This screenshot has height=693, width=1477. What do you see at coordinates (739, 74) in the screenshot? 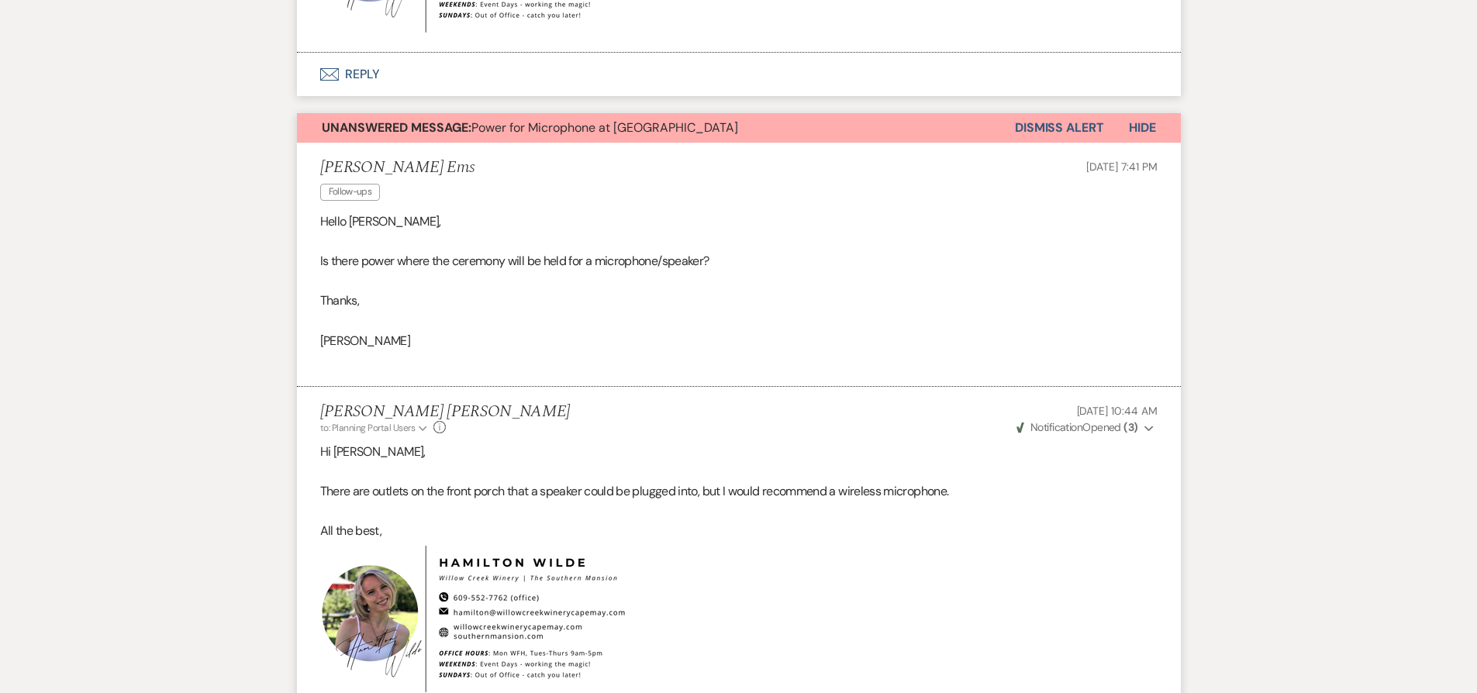
I see `button: Reply` at bounding box center [739, 74].